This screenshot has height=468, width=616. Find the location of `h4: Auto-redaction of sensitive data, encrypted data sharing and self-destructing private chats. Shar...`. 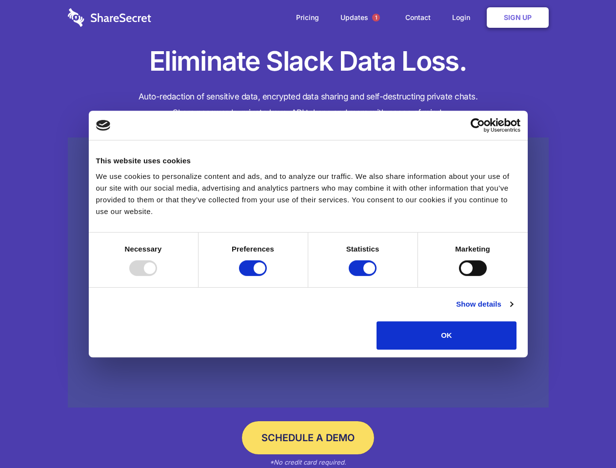

h4: Auto-redaction of sensitive data, encrypted data sharing and self-destructing private chats. Shar... is located at coordinates (308, 105).